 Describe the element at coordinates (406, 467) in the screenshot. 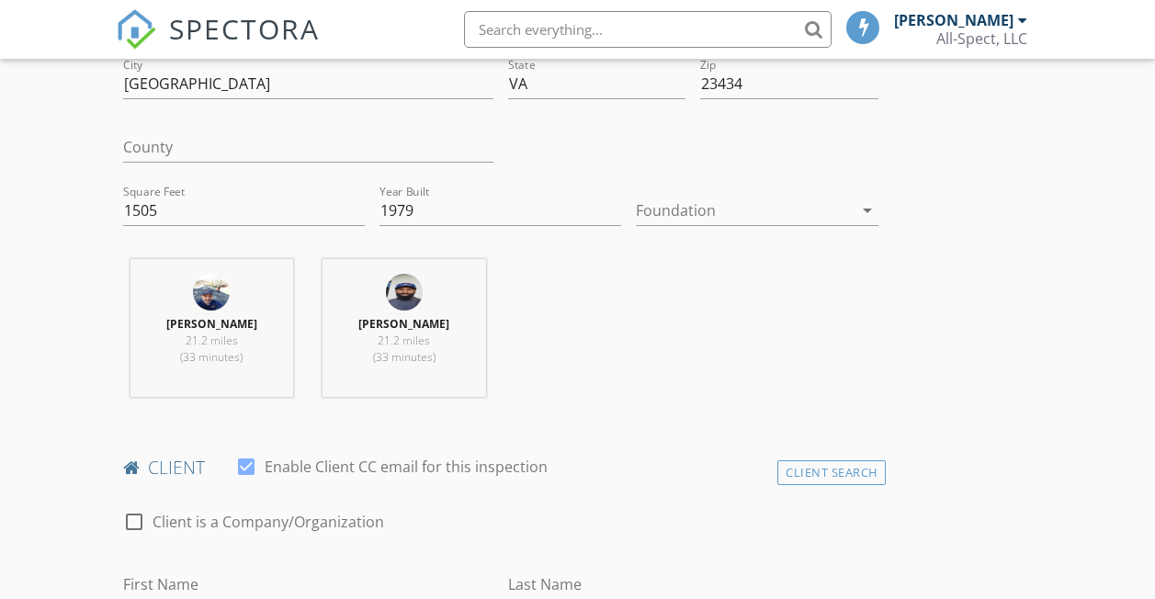

I see `label: Enable Client CC email for this inspection` at that location.